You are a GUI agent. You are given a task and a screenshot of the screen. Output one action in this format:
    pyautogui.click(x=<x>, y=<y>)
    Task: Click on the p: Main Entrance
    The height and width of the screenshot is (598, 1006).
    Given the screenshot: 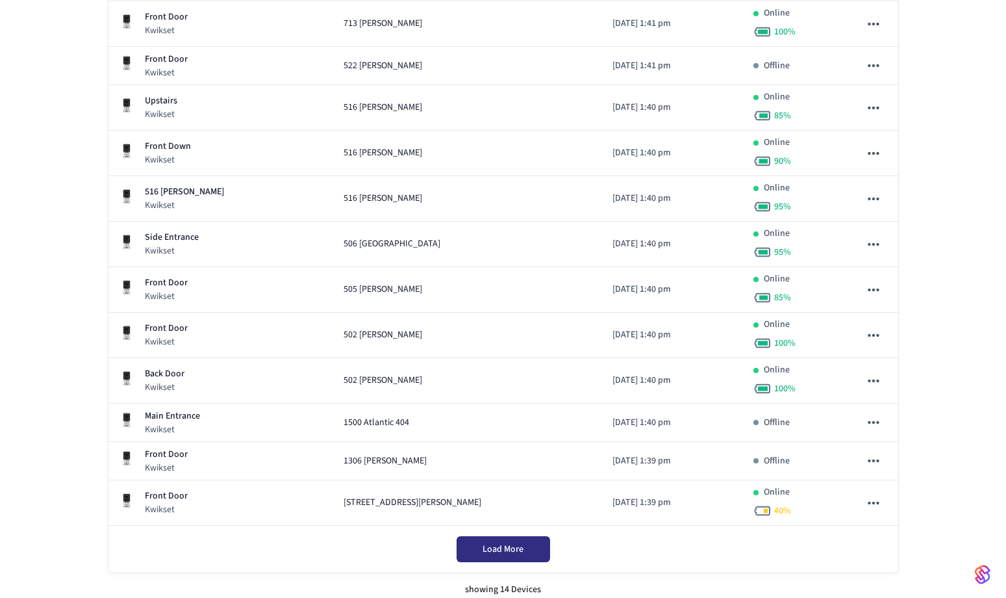 What is the action you would take?
    pyautogui.click(x=172, y=416)
    